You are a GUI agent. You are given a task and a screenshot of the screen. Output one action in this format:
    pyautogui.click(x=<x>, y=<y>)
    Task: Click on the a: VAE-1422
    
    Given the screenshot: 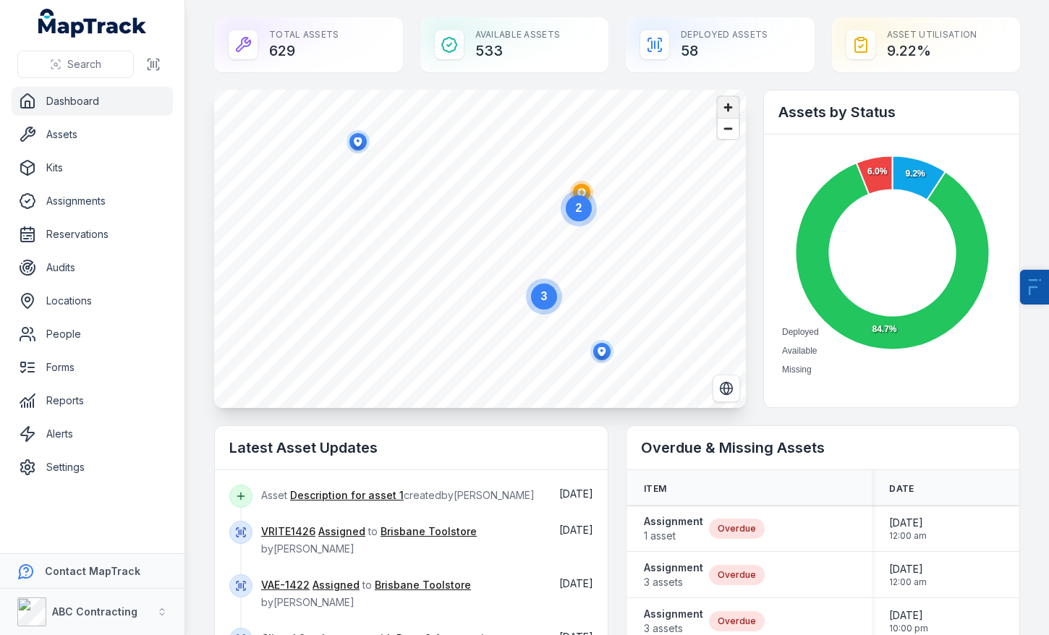 What is the action you would take?
    pyautogui.click(x=285, y=585)
    